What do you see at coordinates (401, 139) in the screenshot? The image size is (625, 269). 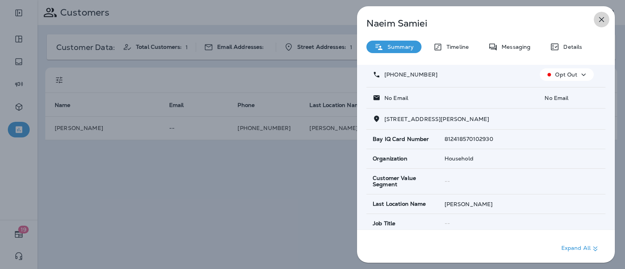 I see `span: Bay IQ Card Number` at bounding box center [401, 139].